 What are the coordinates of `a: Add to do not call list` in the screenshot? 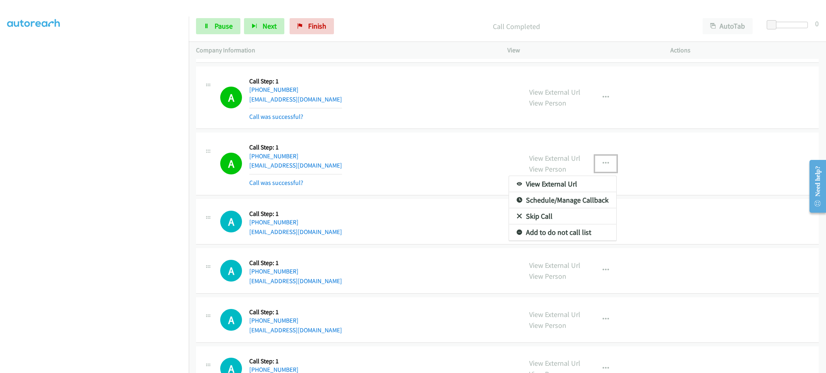 It's located at (562, 233).